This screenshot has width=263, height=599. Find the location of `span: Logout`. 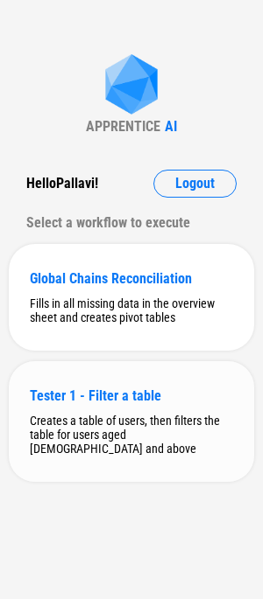

span: Logout is located at coordinates (194, 184).